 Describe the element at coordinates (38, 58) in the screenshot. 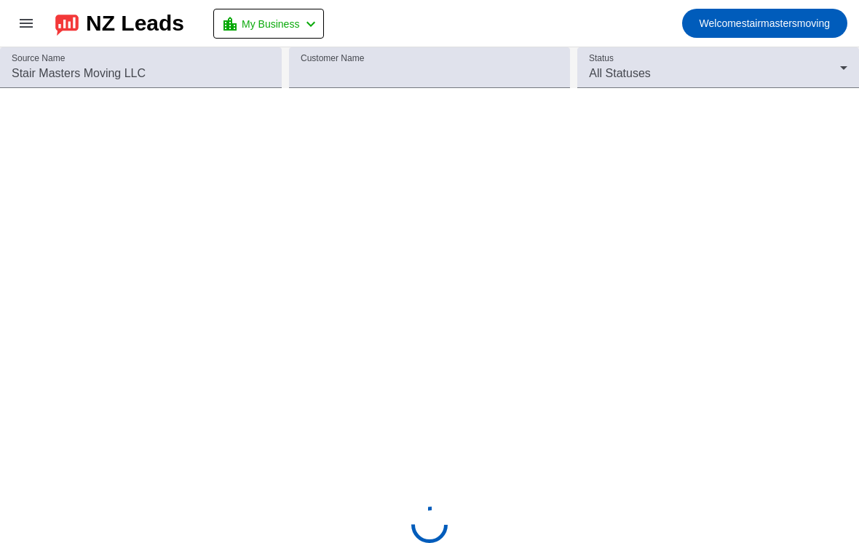

I see `mat-label: Source Name` at that location.